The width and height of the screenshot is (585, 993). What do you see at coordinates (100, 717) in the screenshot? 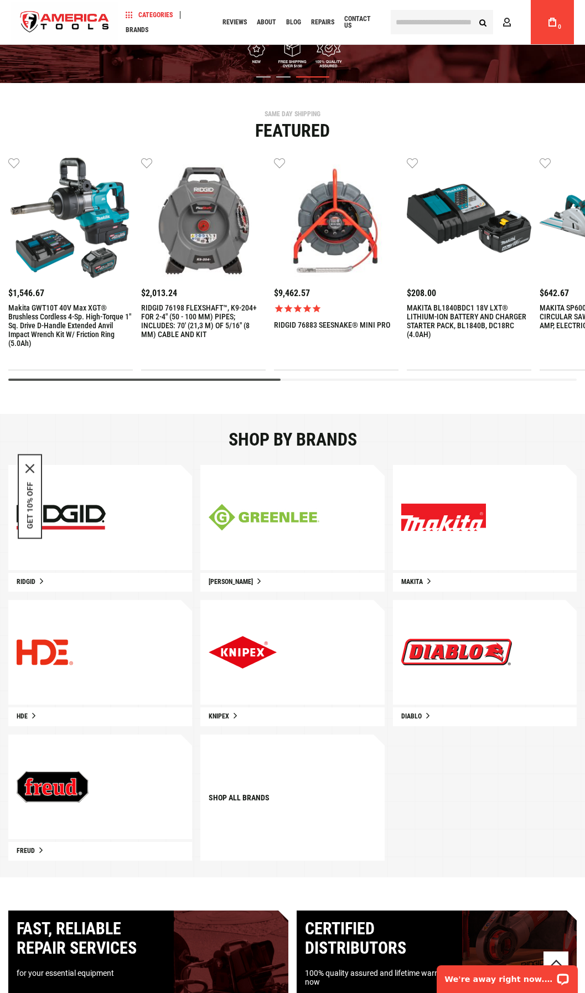
I see `a: HDE` at bounding box center [100, 717].